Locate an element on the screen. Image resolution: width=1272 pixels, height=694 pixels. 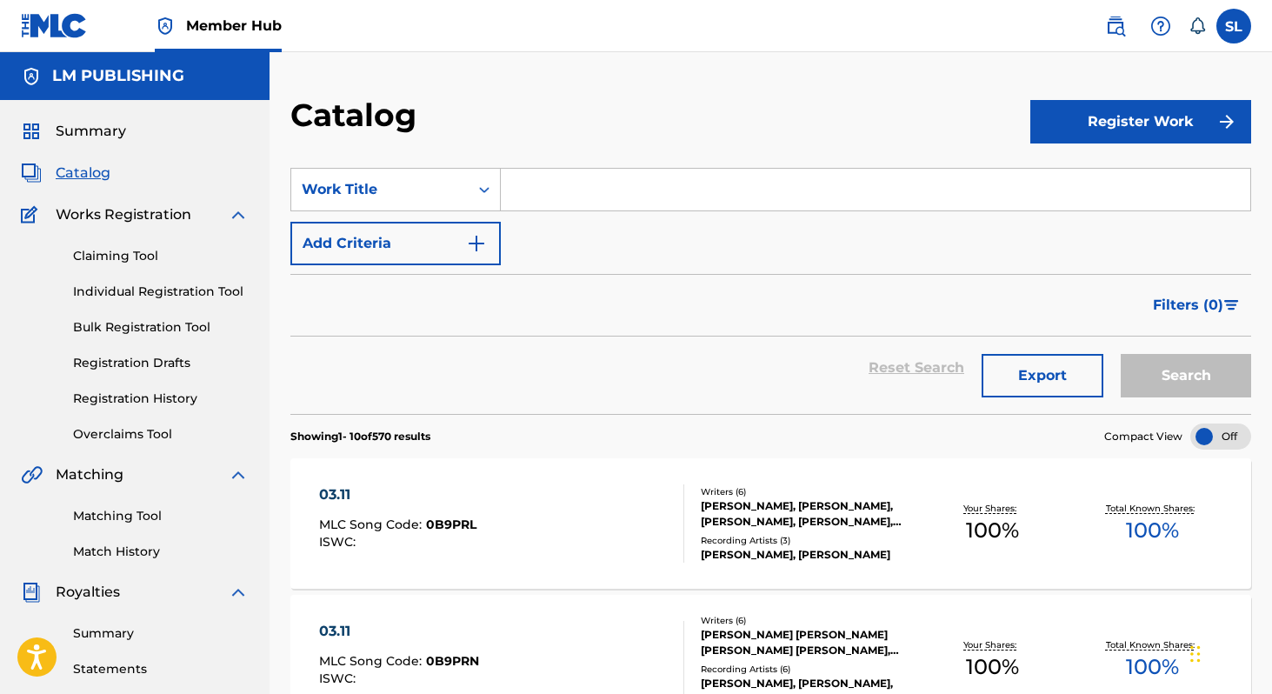
button: Add Criteria is located at coordinates (396, 243).